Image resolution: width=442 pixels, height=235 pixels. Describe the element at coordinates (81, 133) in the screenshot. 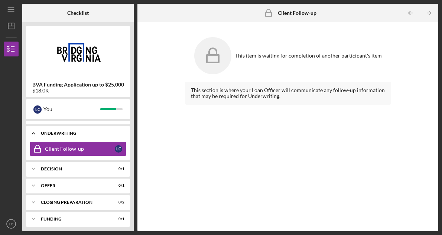

I see `div: Underwriting` at that location.